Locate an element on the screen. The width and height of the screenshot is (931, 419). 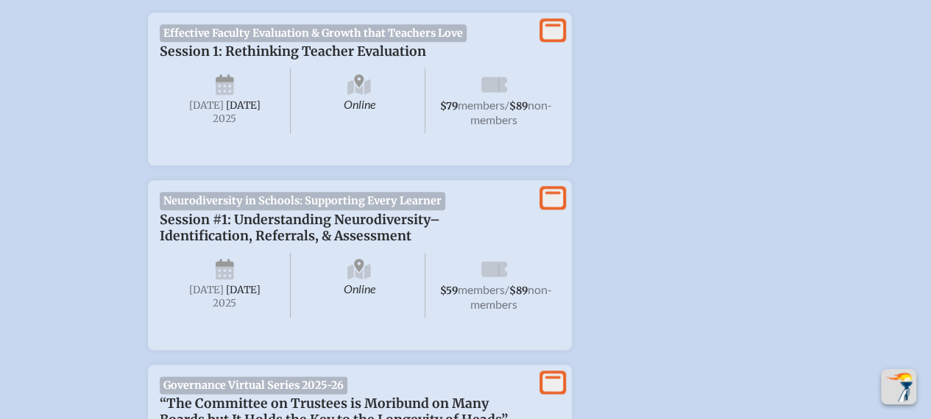
img: To the top is located at coordinates (898, 387).